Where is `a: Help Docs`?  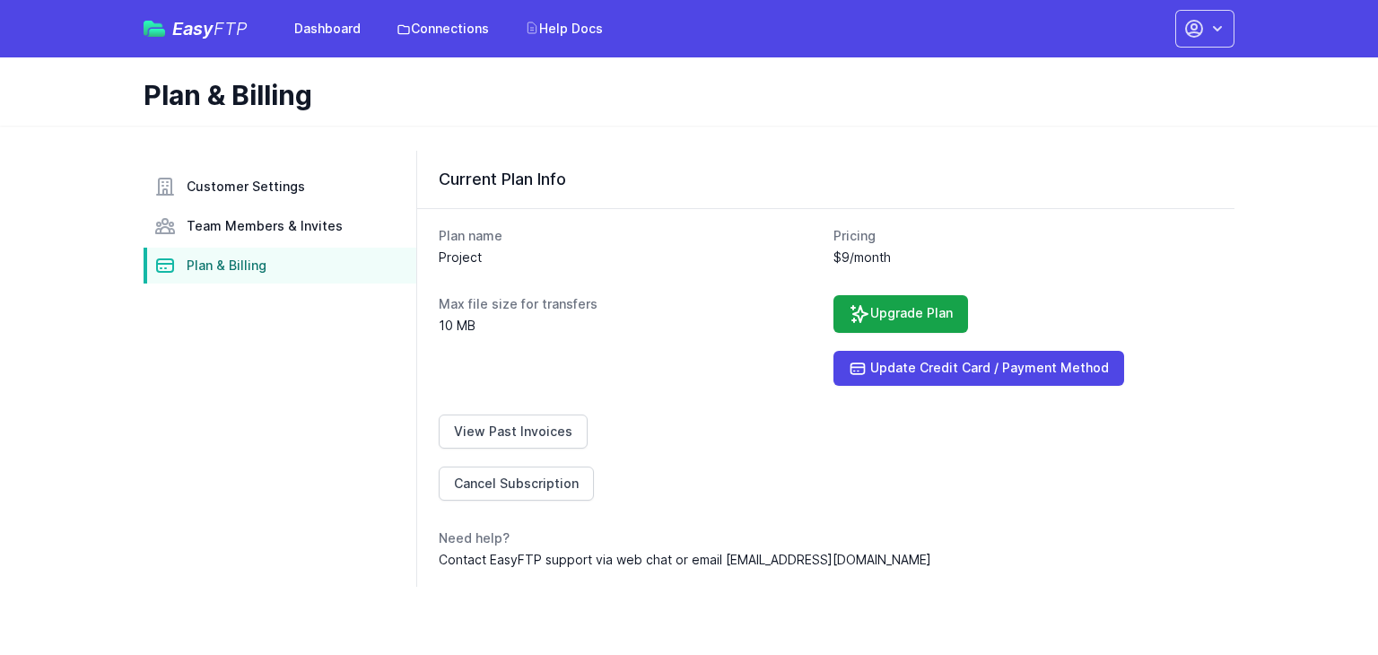
a: Help Docs is located at coordinates (563, 29).